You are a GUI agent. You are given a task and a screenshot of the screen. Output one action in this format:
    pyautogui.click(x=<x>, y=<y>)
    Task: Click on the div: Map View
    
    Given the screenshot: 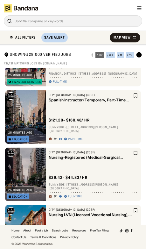 What is the action you would take?
    pyautogui.click(x=122, y=37)
    